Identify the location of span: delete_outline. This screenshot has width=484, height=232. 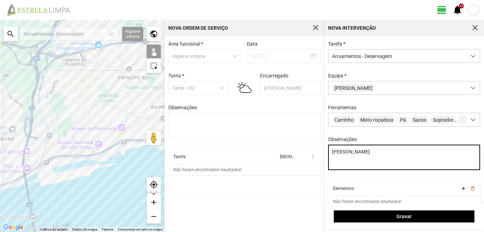
(472, 189).